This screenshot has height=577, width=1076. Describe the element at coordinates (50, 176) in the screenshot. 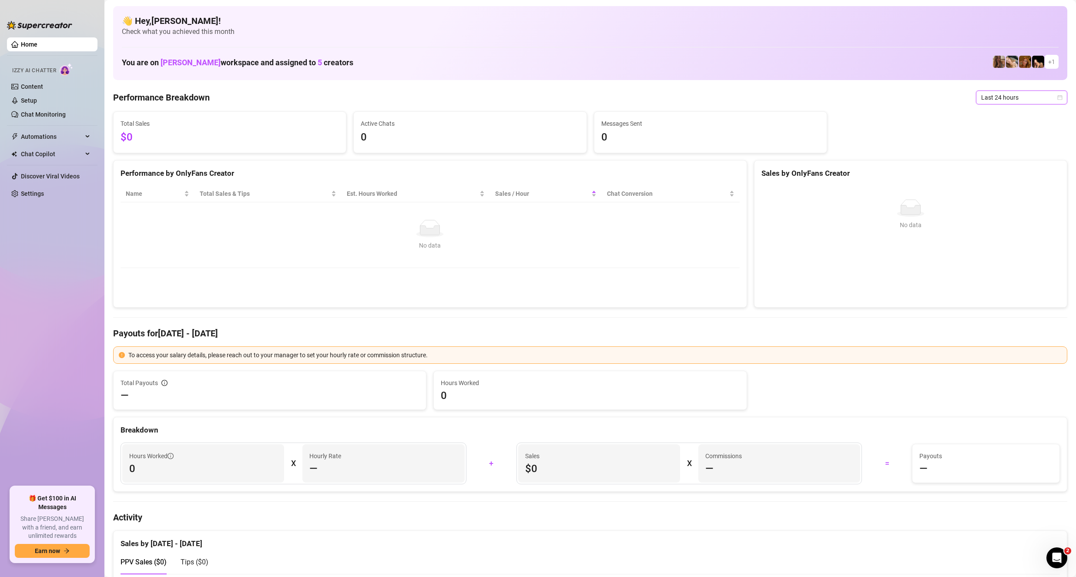

I see `a: Discover Viral Videos` at that location.